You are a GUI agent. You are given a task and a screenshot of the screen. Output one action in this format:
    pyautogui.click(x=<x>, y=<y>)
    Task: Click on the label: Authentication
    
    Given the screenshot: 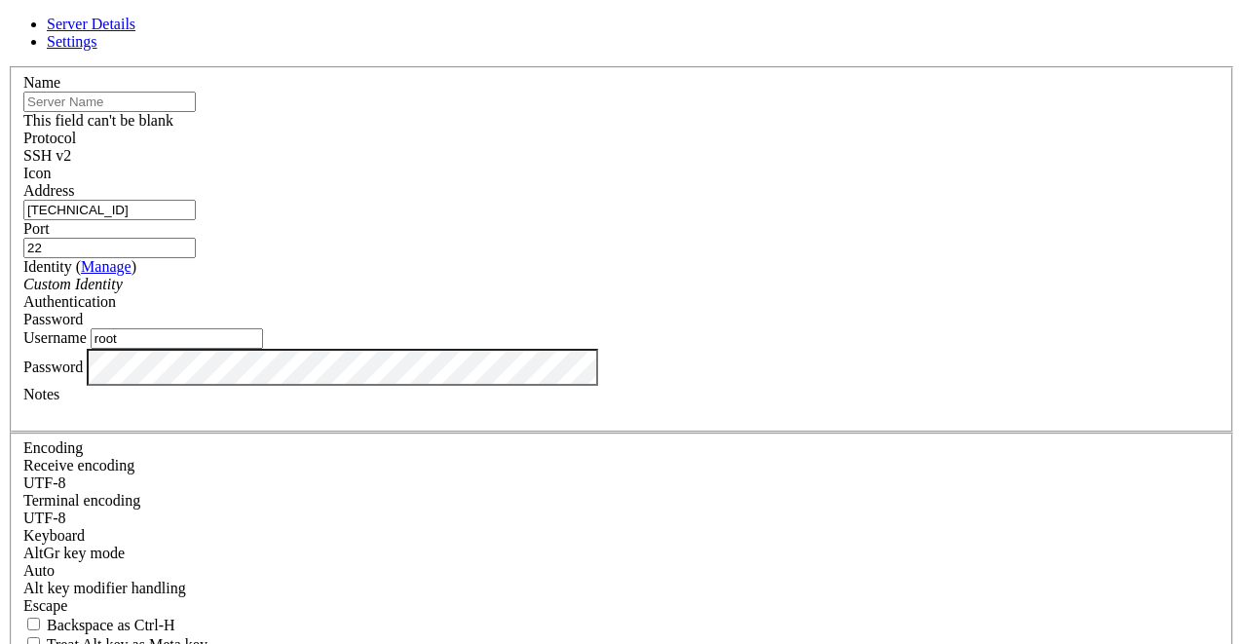 What is the action you would take?
    pyautogui.click(x=69, y=301)
    